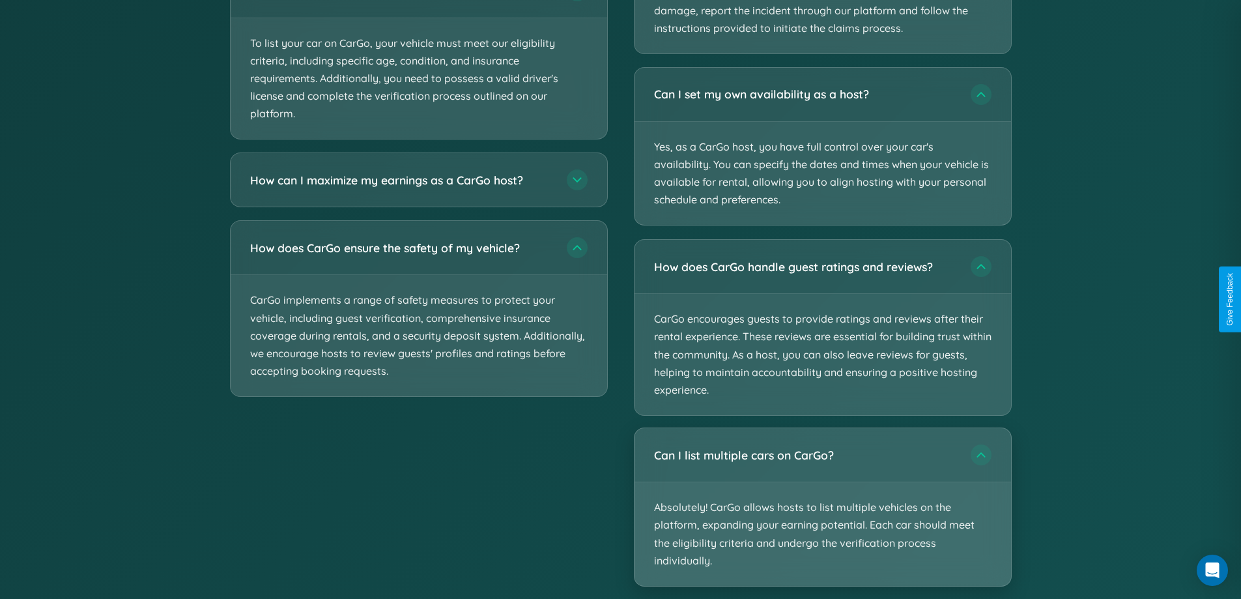 Image resolution: width=1241 pixels, height=599 pixels. What do you see at coordinates (823, 173) in the screenshot?
I see `p: Yes, as a CarGo host, you have full control over your car's availability. You can specify the dat...` at bounding box center [823, 173].